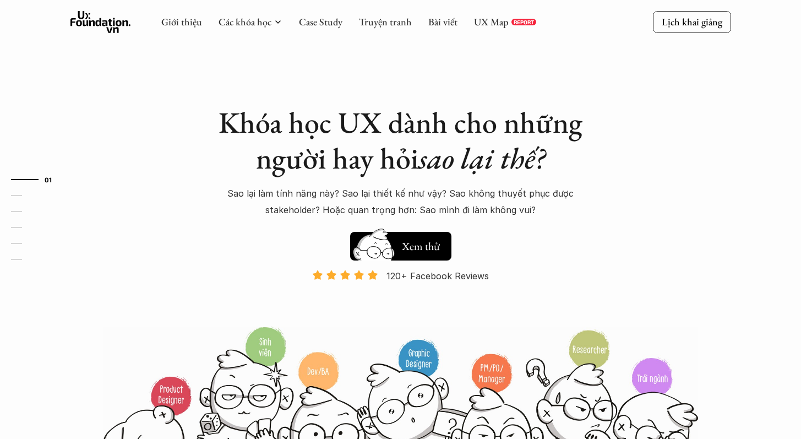  Describe the element at coordinates (321, 21) in the screenshot. I see `a: Case Study` at that location.